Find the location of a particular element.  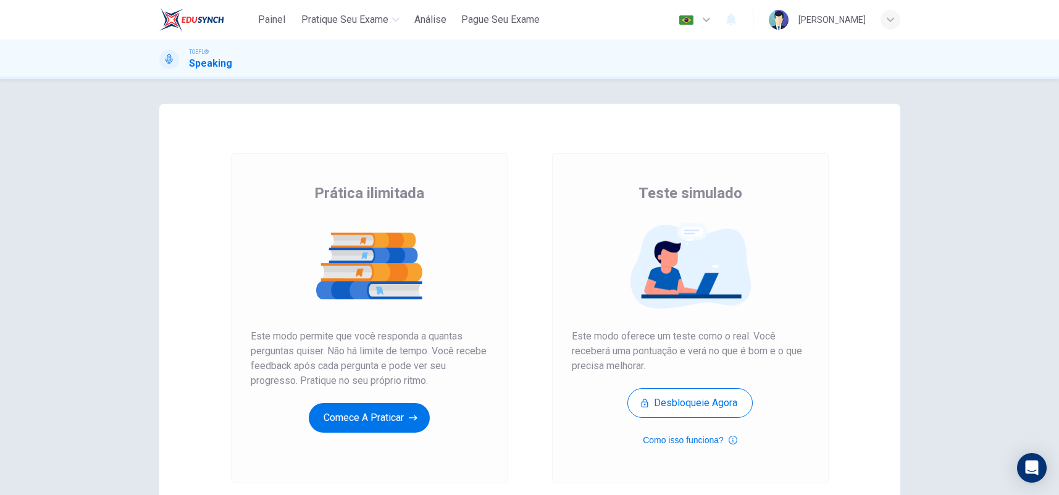

span: Teste simulado is located at coordinates (690, 193).